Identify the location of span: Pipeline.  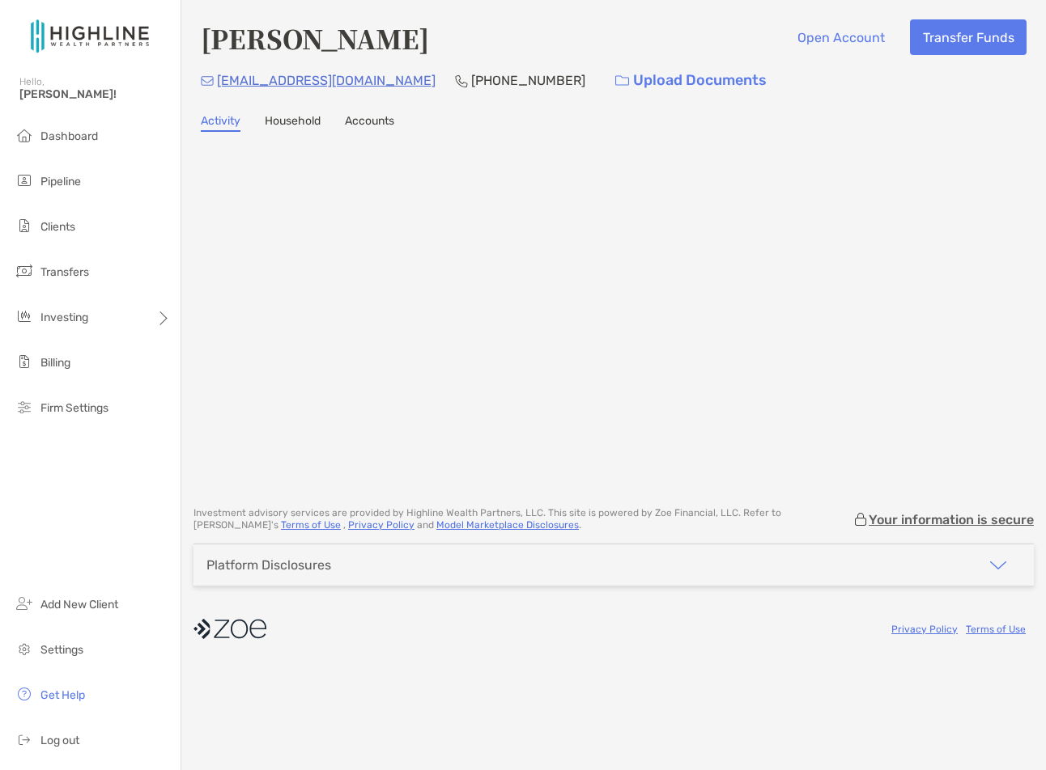
(61, 181).